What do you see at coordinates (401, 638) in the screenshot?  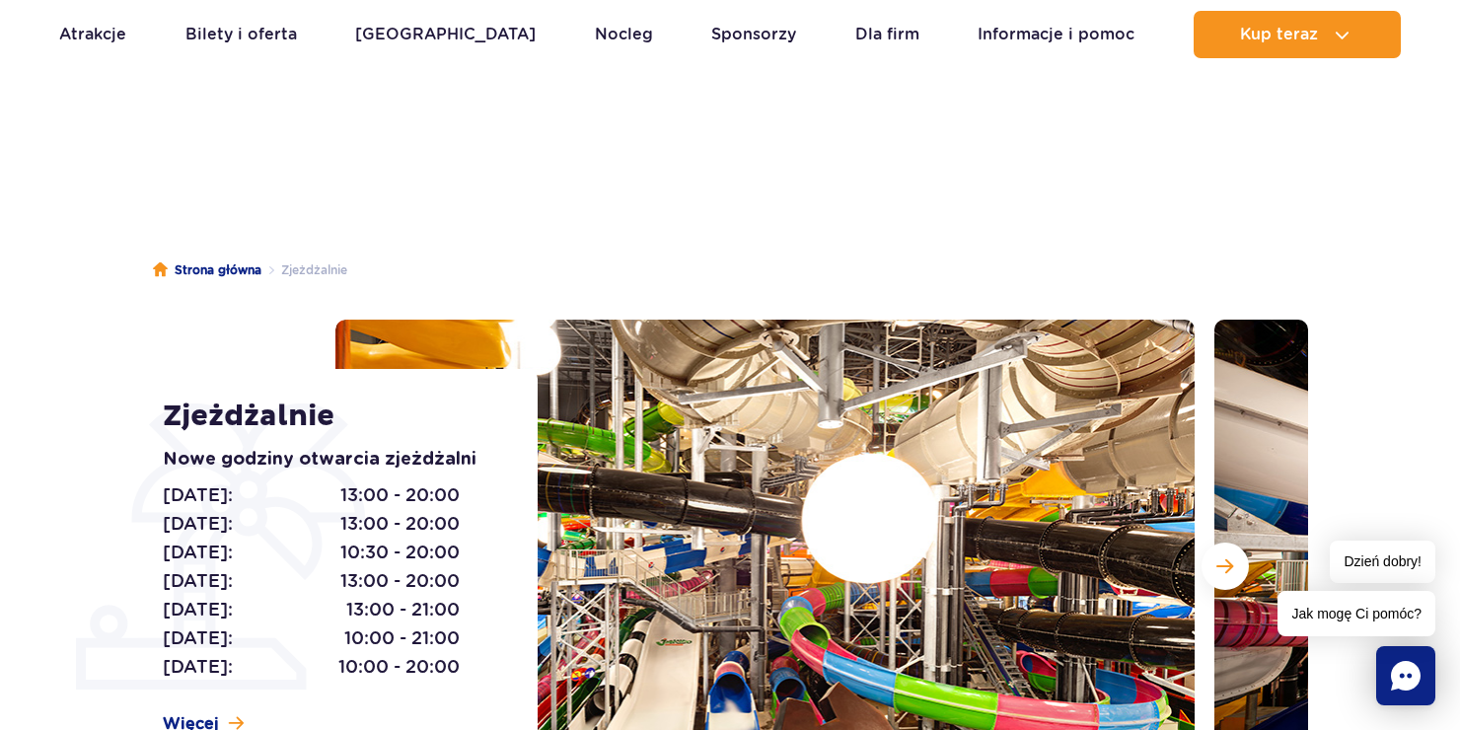 I see `span: 10:00 - 21:00` at bounding box center [401, 638].